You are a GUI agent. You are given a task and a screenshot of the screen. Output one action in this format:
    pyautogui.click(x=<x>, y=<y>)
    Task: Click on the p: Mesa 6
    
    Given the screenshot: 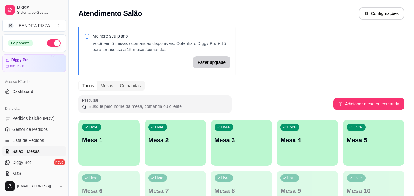 What is the action you would take?
    pyautogui.click(x=109, y=191)
    